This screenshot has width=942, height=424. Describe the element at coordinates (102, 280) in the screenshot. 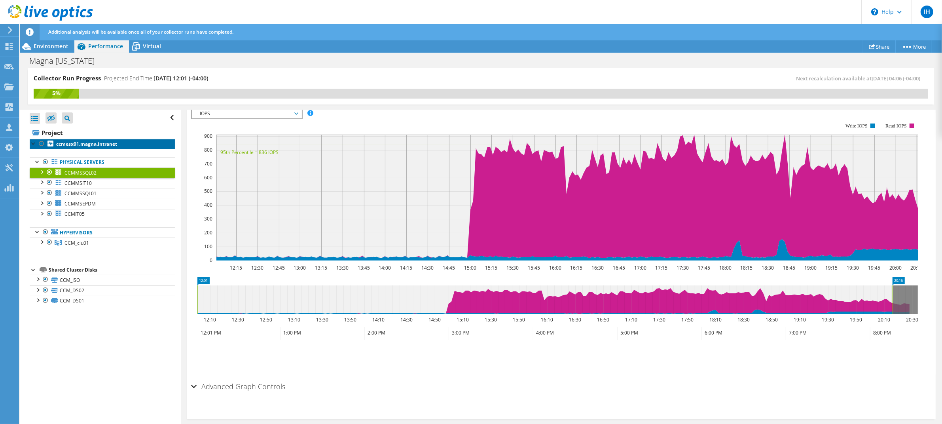

I see `a: CCM_ISO` at that location.